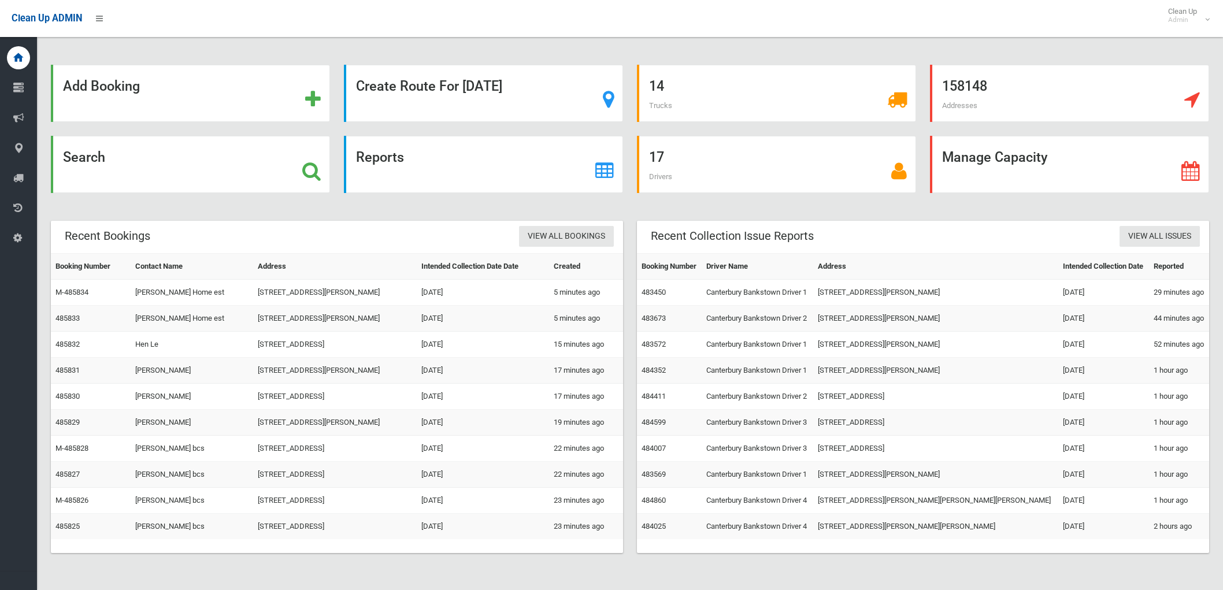 This screenshot has width=1223, height=590. I want to click on td: 29 minutes ago, so click(1179, 292).